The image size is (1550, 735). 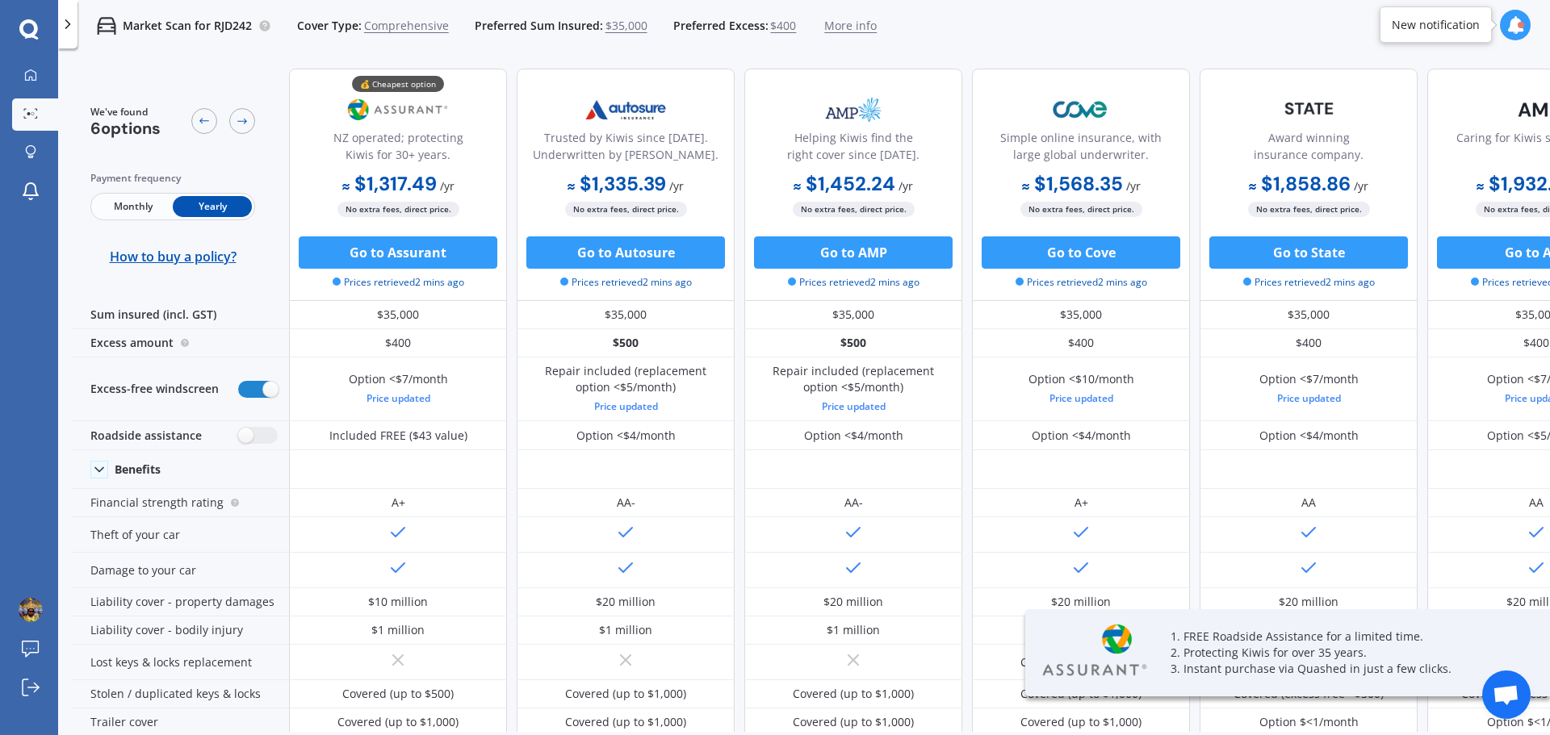 What do you see at coordinates (626, 253) in the screenshot?
I see `button: Go to Autosure` at bounding box center [626, 253].